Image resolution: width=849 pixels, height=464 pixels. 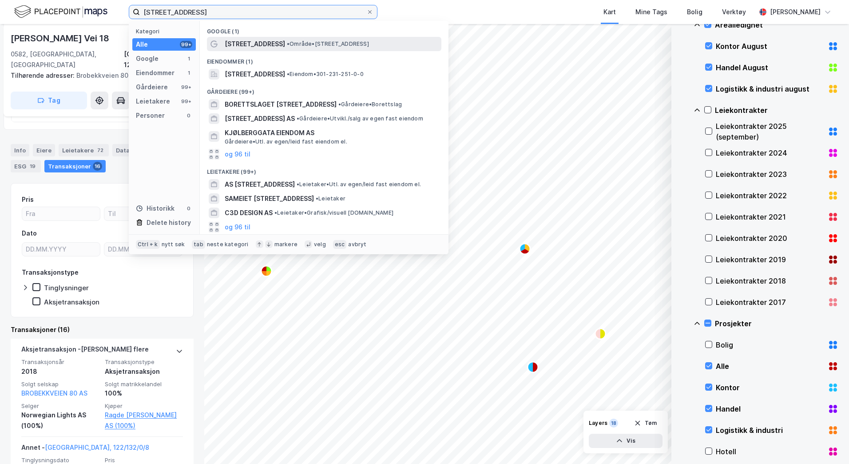 I want to click on div: Leiekontrakter 2024, so click(x=770, y=153).